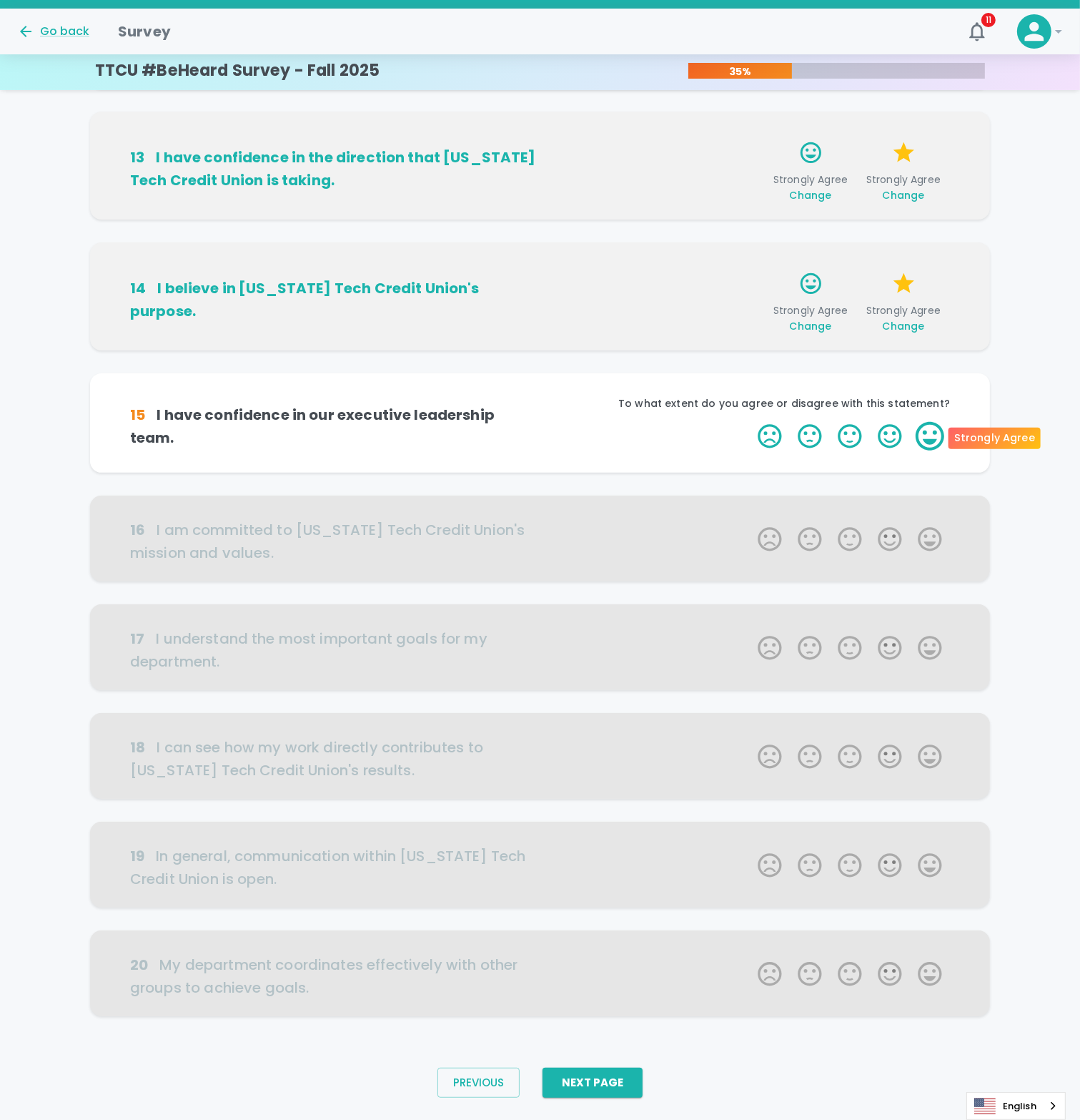  What do you see at coordinates (145, 31) in the screenshot?
I see `h1: Survey` at bounding box center [145, 31].